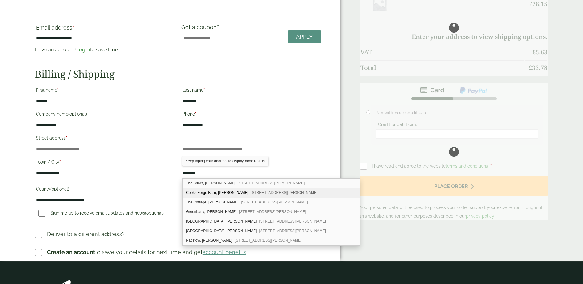 Image resolution: width=583 pixels, height=284 pixels. I want to click on a: Log in, so click(83, 49).